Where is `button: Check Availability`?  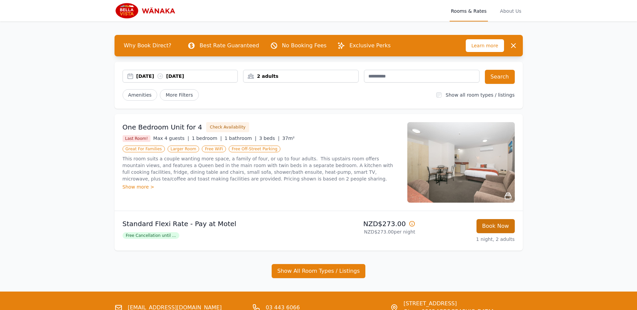
button: Check Availability is located at coordinates (228, 127).